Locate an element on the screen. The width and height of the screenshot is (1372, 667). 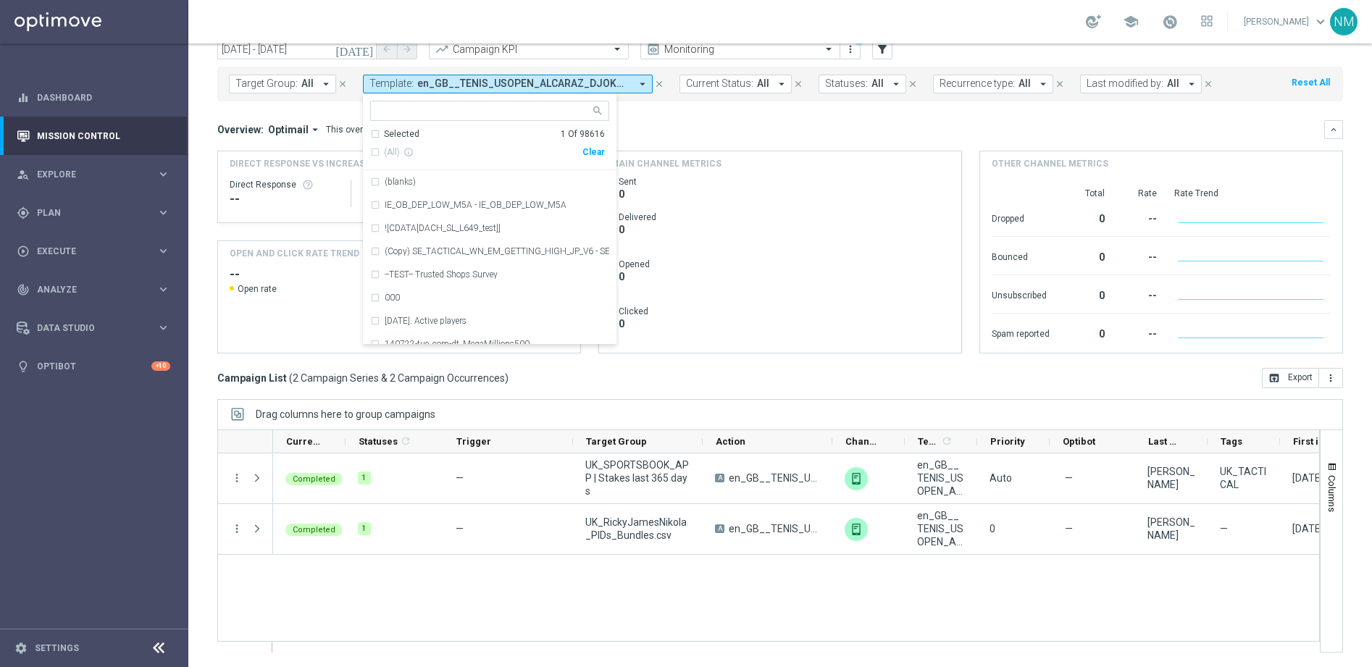
div: (blanks) is located at coordinates (490, 182).